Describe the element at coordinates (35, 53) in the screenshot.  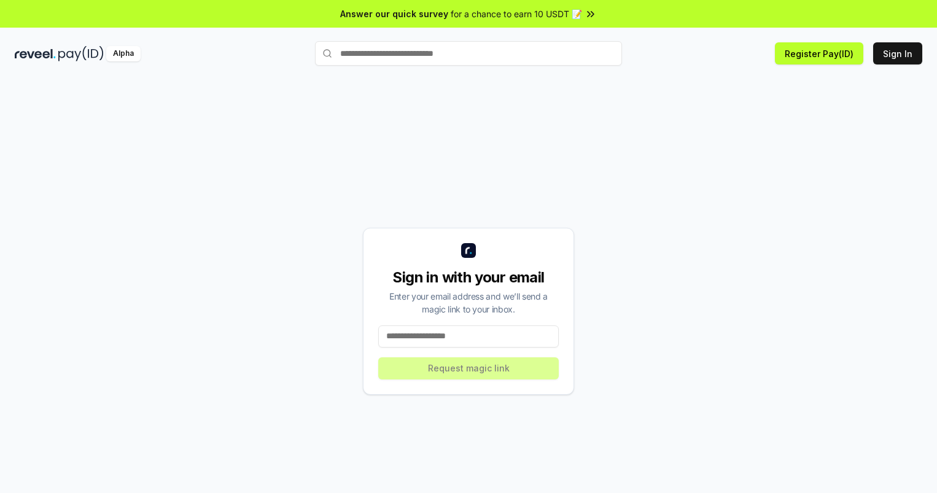
I see `img: reveel_dark` at that location.